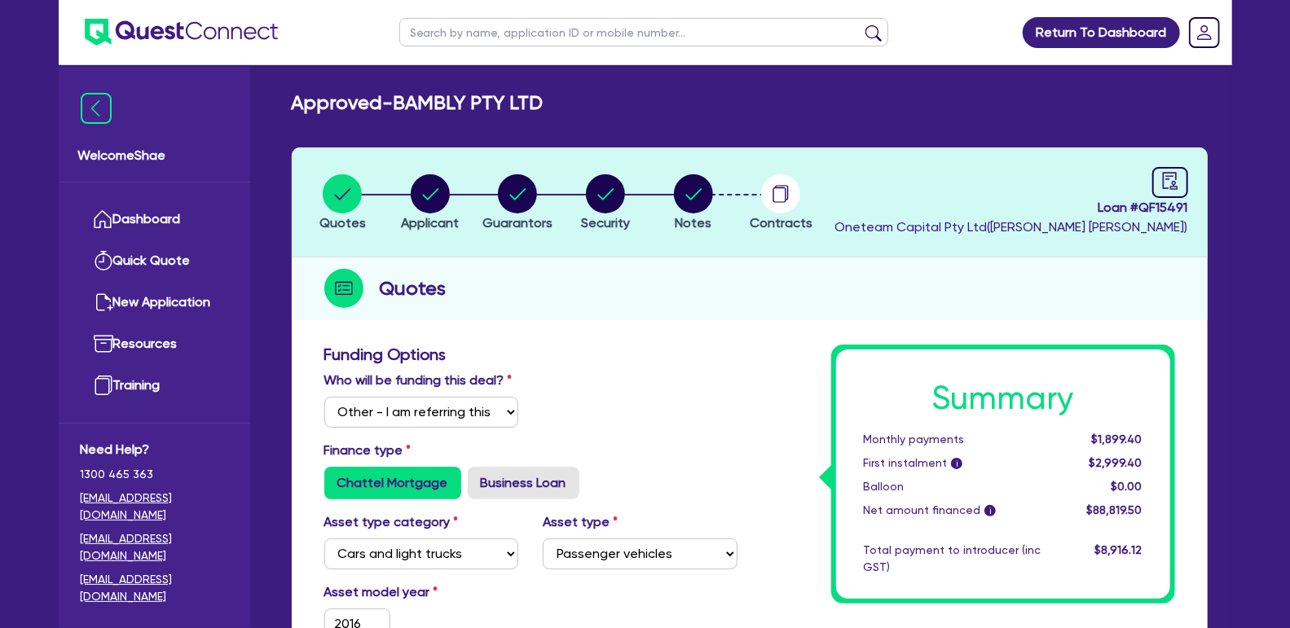 The width and height of the screenshot is (1290, 628). Describe the element at coordinates (154, 261) in the screenshot. I see `a: Quick Quote` at that location.